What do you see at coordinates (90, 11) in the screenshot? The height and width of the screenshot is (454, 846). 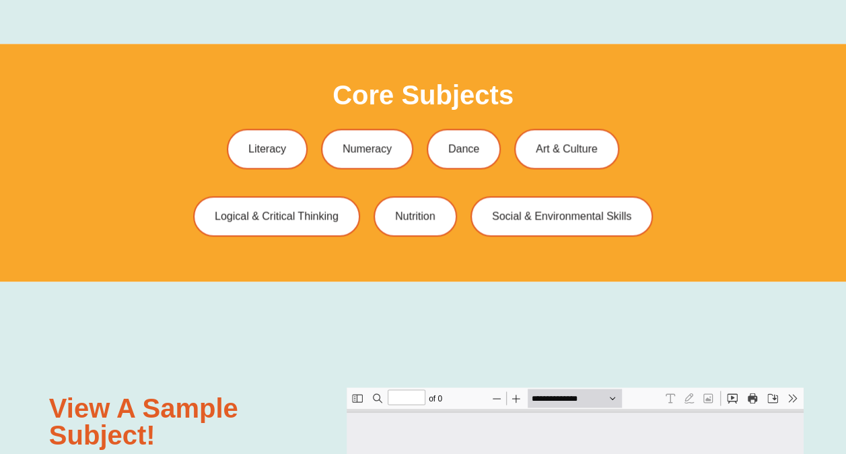 I see `span: of ⁨0⁩` at bounding box center [90, 11].